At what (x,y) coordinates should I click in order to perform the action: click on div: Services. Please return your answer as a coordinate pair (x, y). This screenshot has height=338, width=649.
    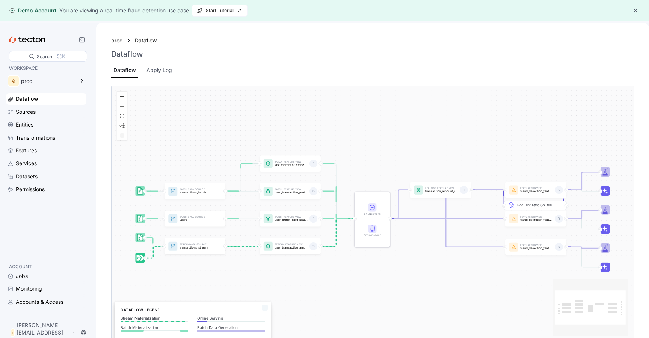
    Looking at the image, I should click on (26, 163).